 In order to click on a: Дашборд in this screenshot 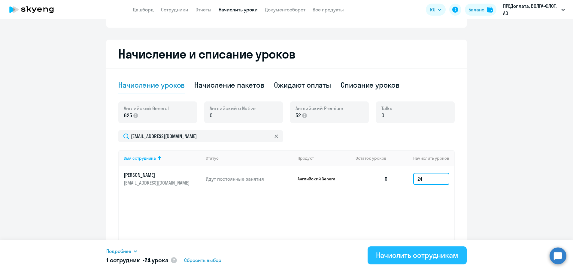, I will do `click(143, 10)`.